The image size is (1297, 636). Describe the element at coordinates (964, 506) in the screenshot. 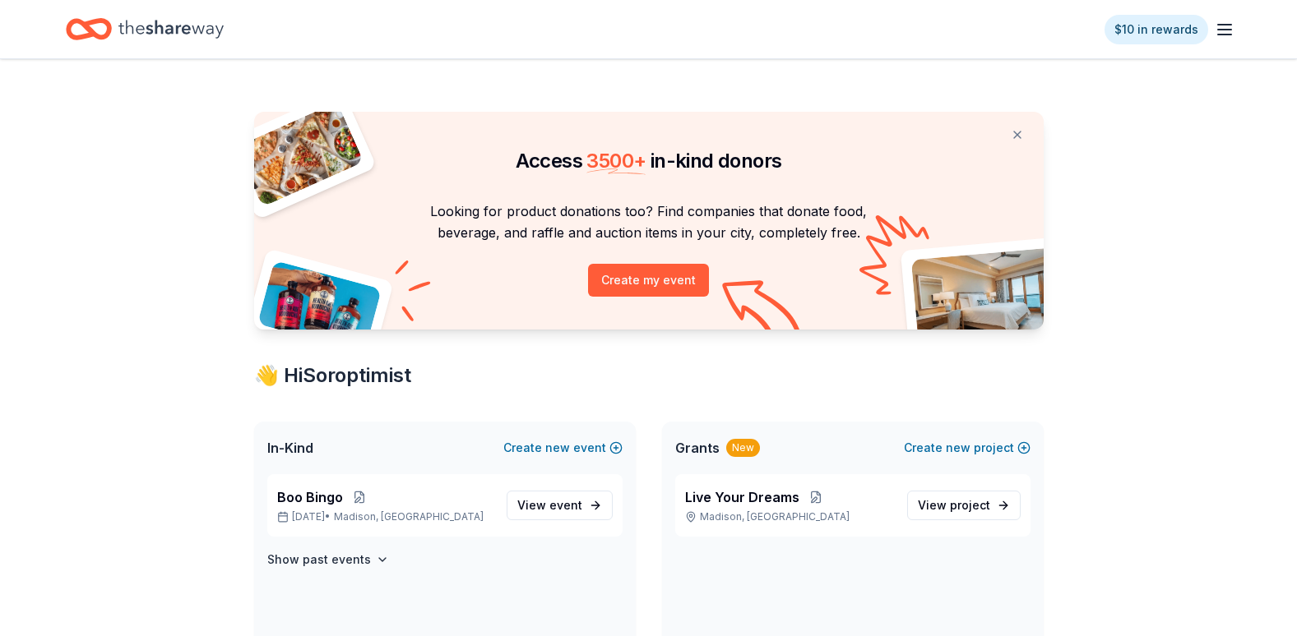

I see `a: View project` at that location.